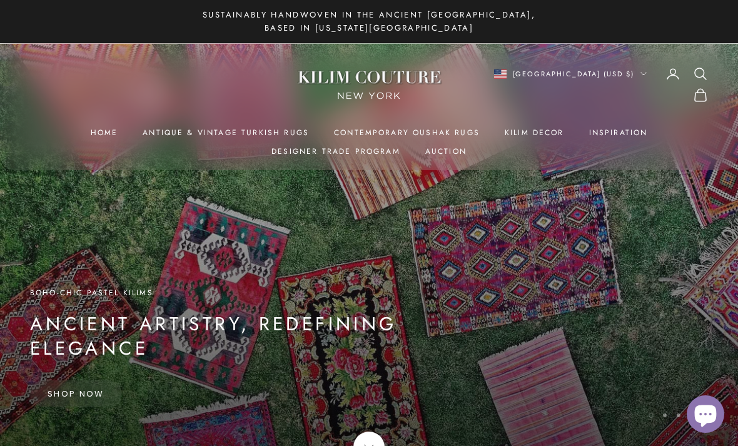  Describe the element at coordinates (571, 74) in the screenshot. I see `button: Change country or currency` at that location.